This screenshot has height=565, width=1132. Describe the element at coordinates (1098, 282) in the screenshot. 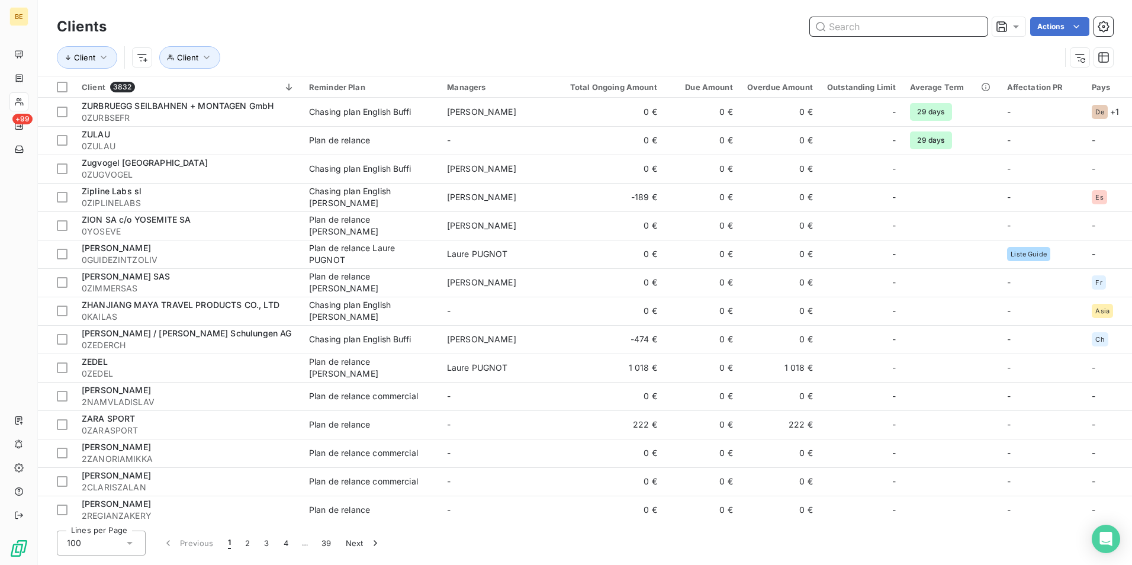

I see `span: Fr` at that location.